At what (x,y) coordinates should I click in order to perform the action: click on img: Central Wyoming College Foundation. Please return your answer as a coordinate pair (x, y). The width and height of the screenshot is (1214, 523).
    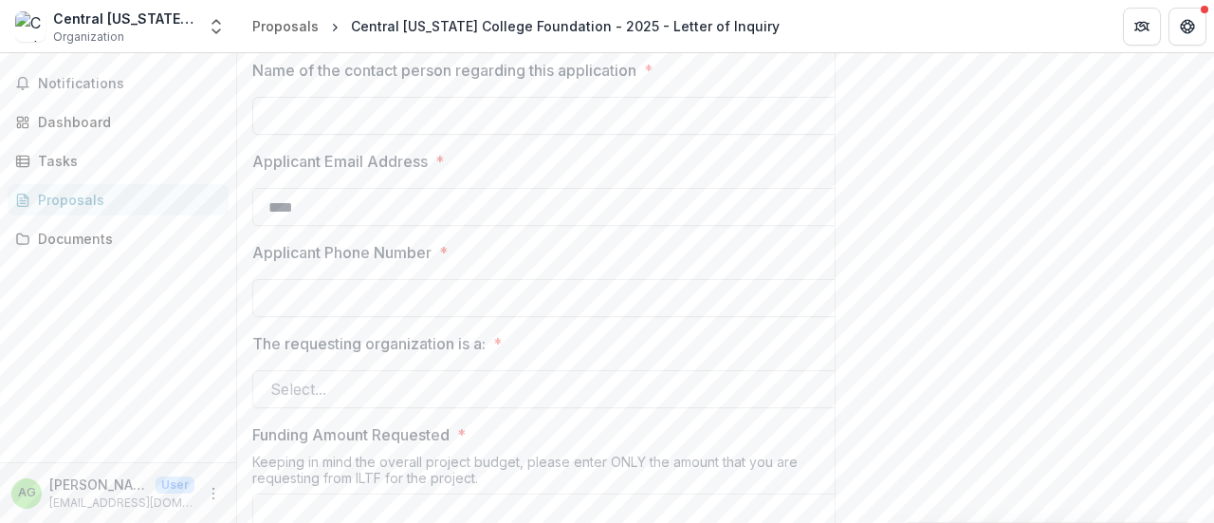
    Looking at the image, I should click on (30, 27).